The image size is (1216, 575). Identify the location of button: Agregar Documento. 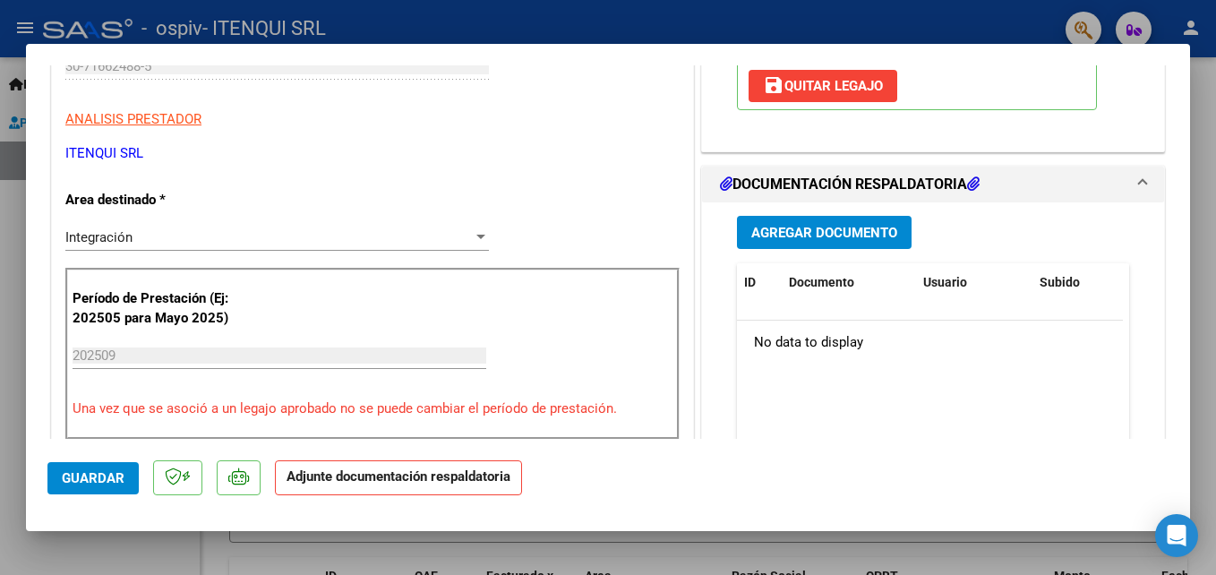
(824, 232).